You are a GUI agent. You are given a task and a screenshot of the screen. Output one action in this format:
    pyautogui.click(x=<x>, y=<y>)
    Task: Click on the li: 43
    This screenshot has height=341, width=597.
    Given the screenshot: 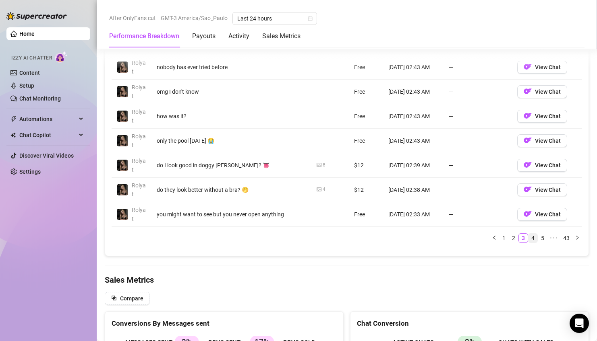 What is the action you would take?
    pyautogui.click(x=566, y=238)
    